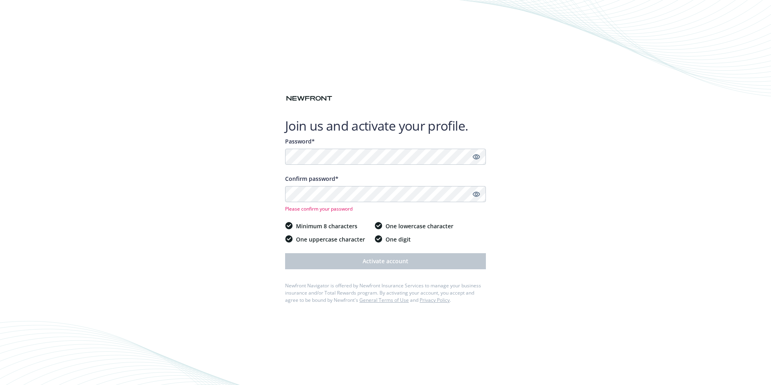  I want to click on span: Activate account, so click(385, 261).